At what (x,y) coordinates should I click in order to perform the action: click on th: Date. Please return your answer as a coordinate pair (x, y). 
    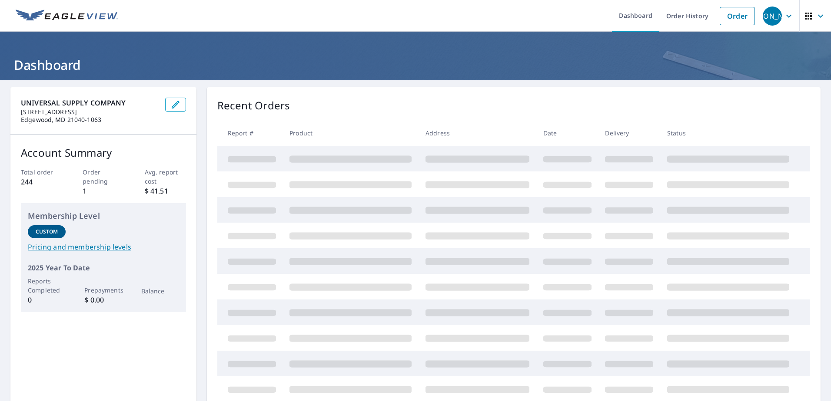
    Looking at the image, I should click on (567, 133).